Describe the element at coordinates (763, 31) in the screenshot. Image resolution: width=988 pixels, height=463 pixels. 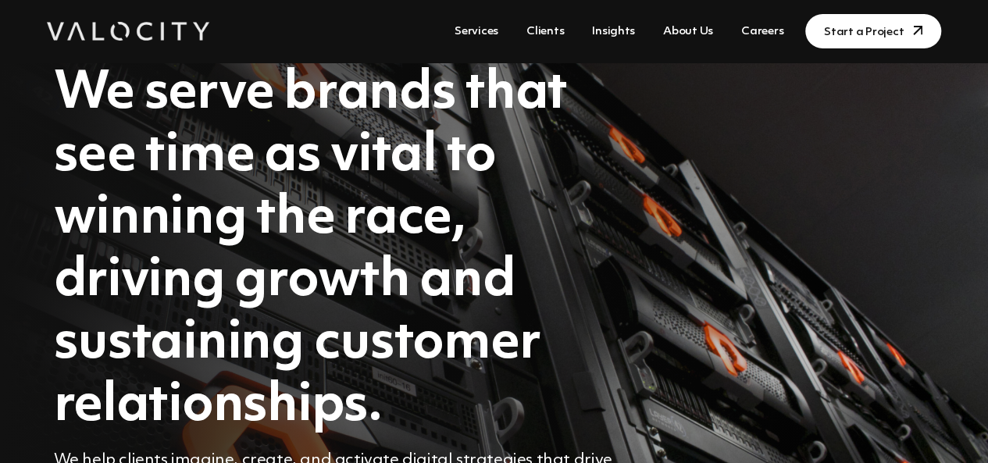
I see `a: Careers` at that location.